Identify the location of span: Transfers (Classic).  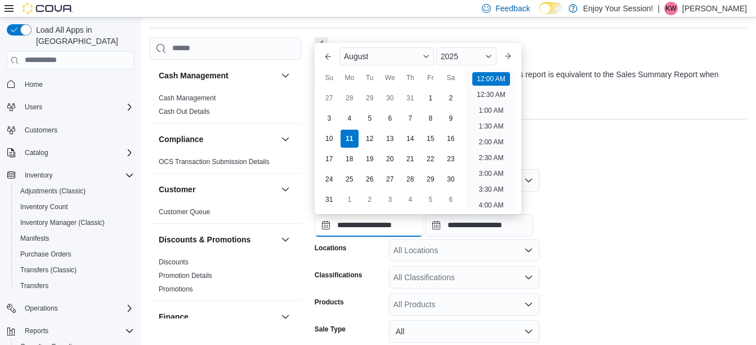
(75, 270).